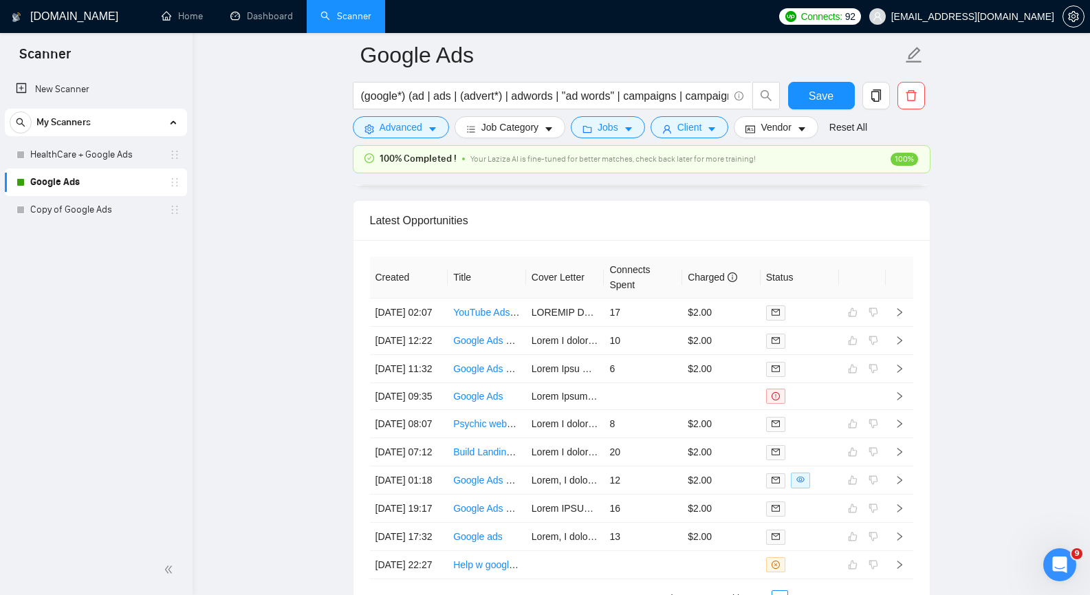 Image resolution: width=1090 pixels, height=595 pixels. Describe the element at coordinates (182, 16) in the screenshot. I see `a: homeHome` at that location.